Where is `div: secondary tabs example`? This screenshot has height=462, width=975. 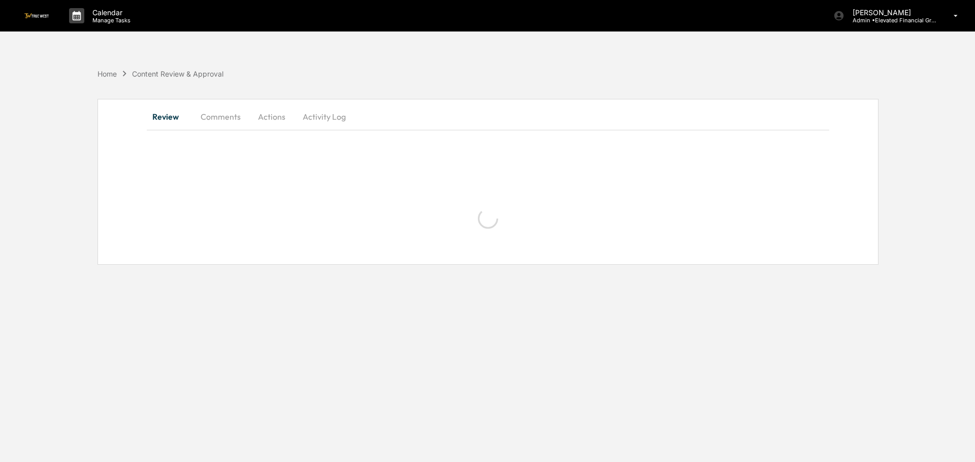 div: secondary tabs example is located at coordinates (488, 117).